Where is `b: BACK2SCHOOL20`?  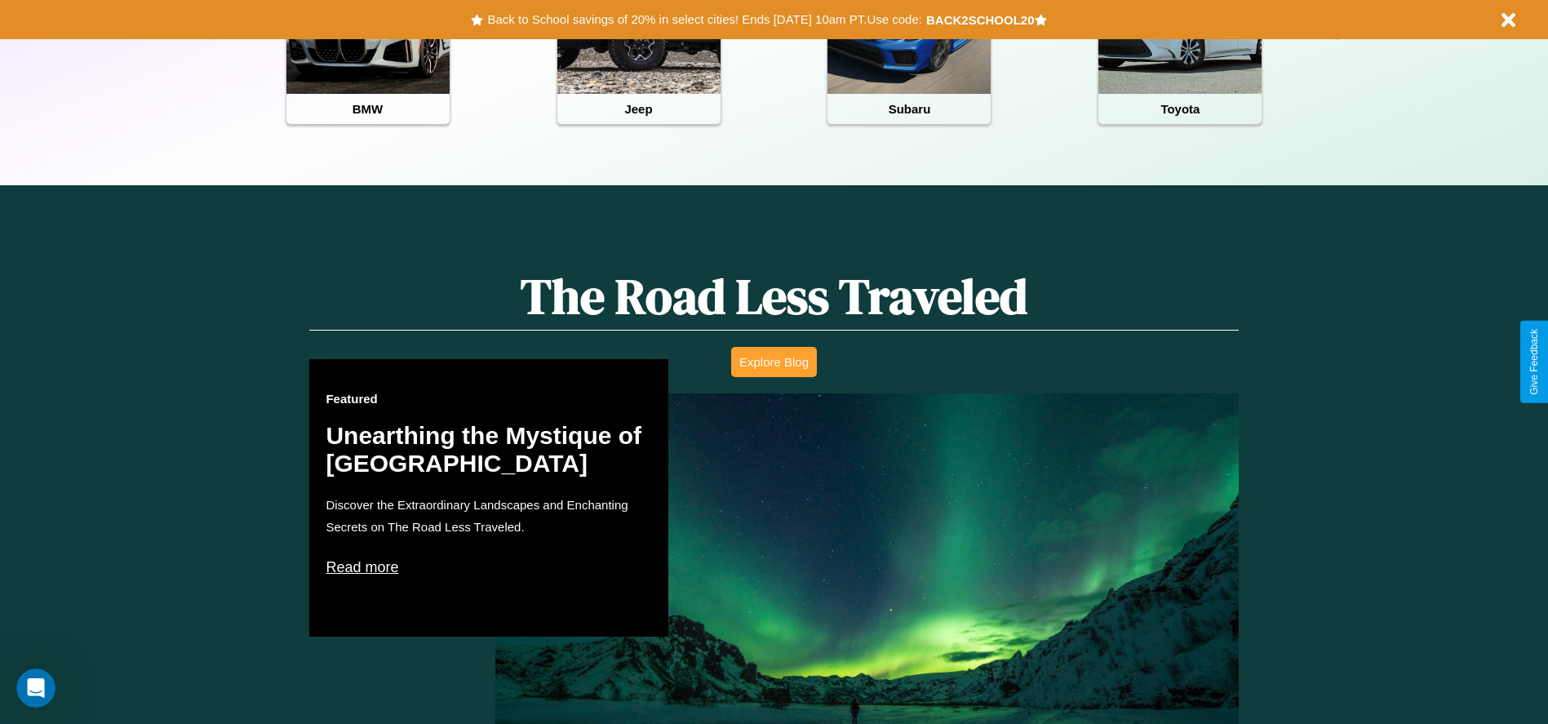
b: BACK2SCHOOL20 is located at coordinates (980, 20).